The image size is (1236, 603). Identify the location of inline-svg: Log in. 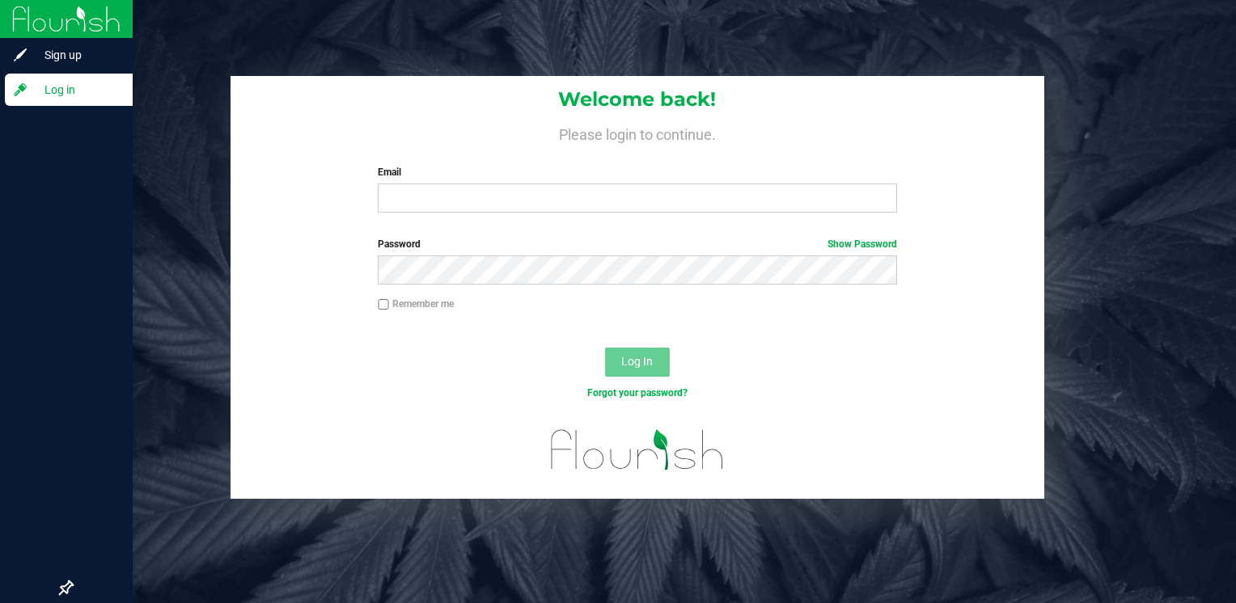
(20, 90).